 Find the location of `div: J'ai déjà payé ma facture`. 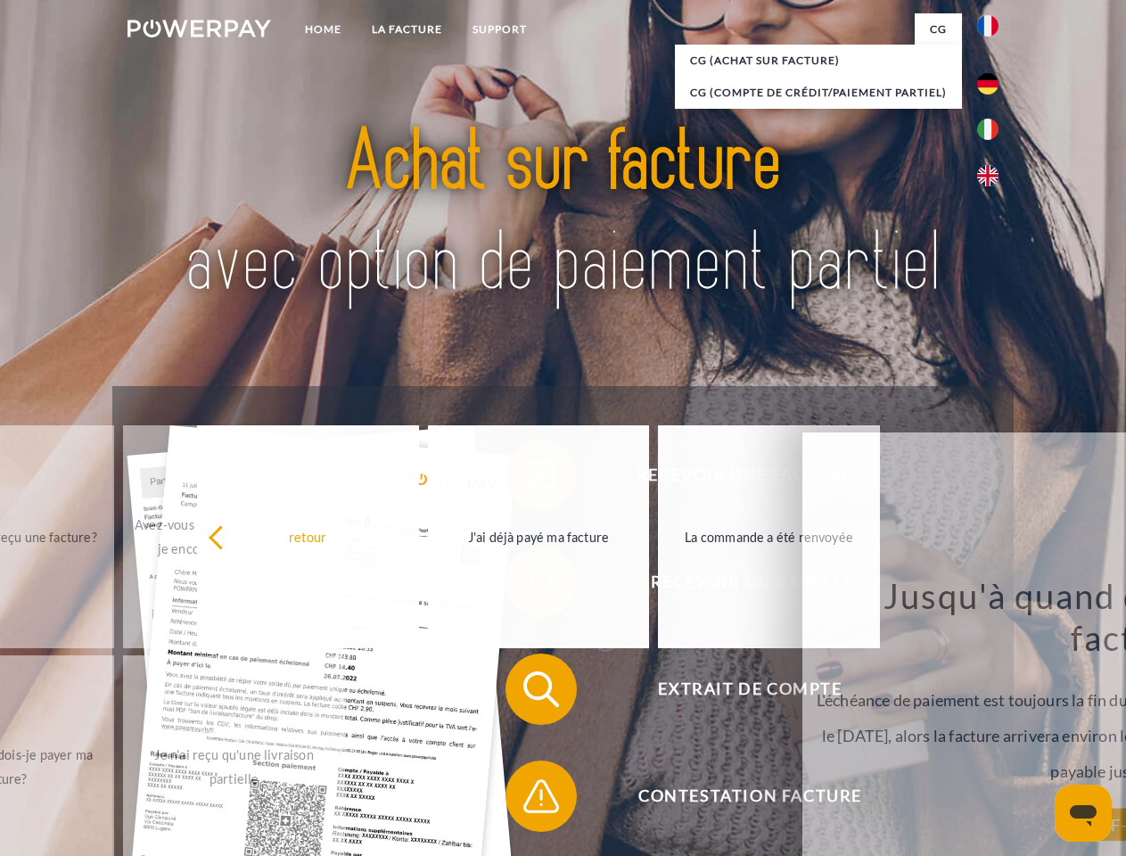

div: J'ai déjà payé ma facture is located at coordinates (539, 536).